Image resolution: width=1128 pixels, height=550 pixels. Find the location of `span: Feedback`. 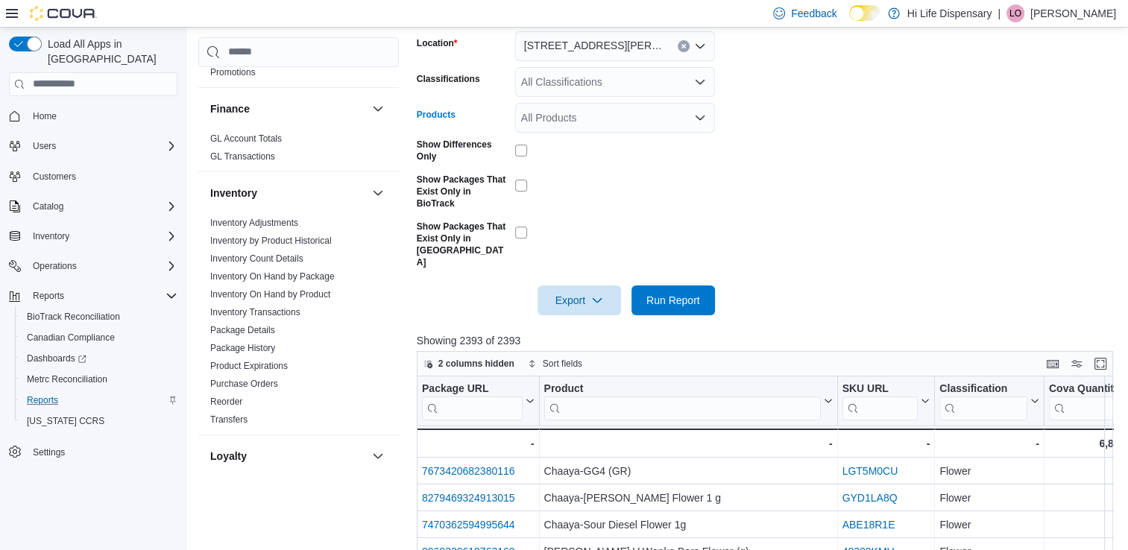

span: Feedback is located at coordinates (814, 13).